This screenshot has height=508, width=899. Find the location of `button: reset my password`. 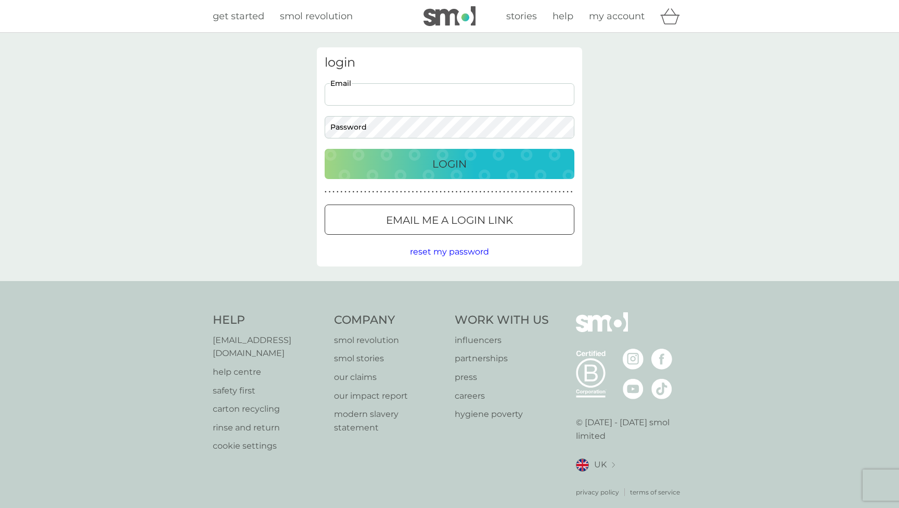

button: reset my password is located at coordinates (449, 252).